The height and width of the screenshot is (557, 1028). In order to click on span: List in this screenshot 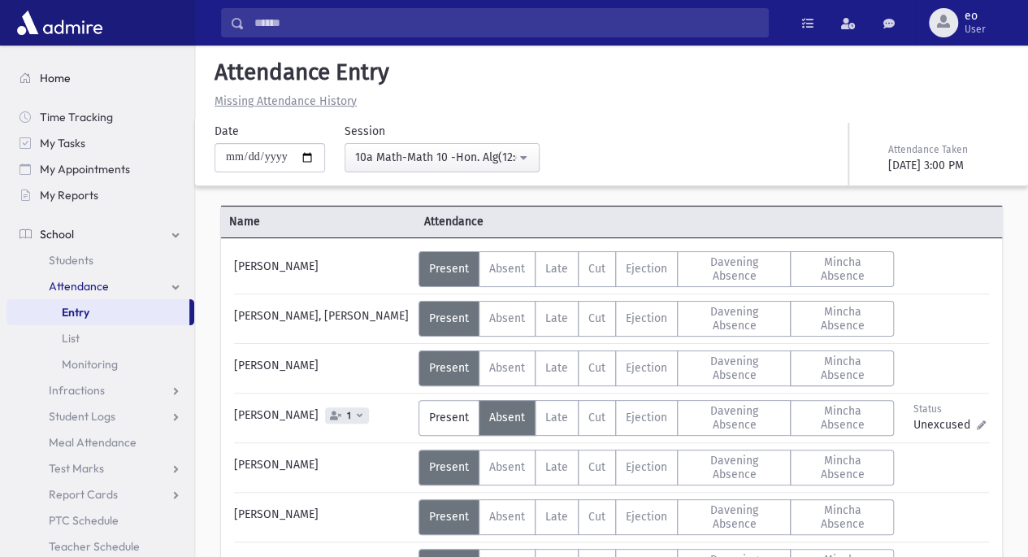, I will do `click(71, 338)`.